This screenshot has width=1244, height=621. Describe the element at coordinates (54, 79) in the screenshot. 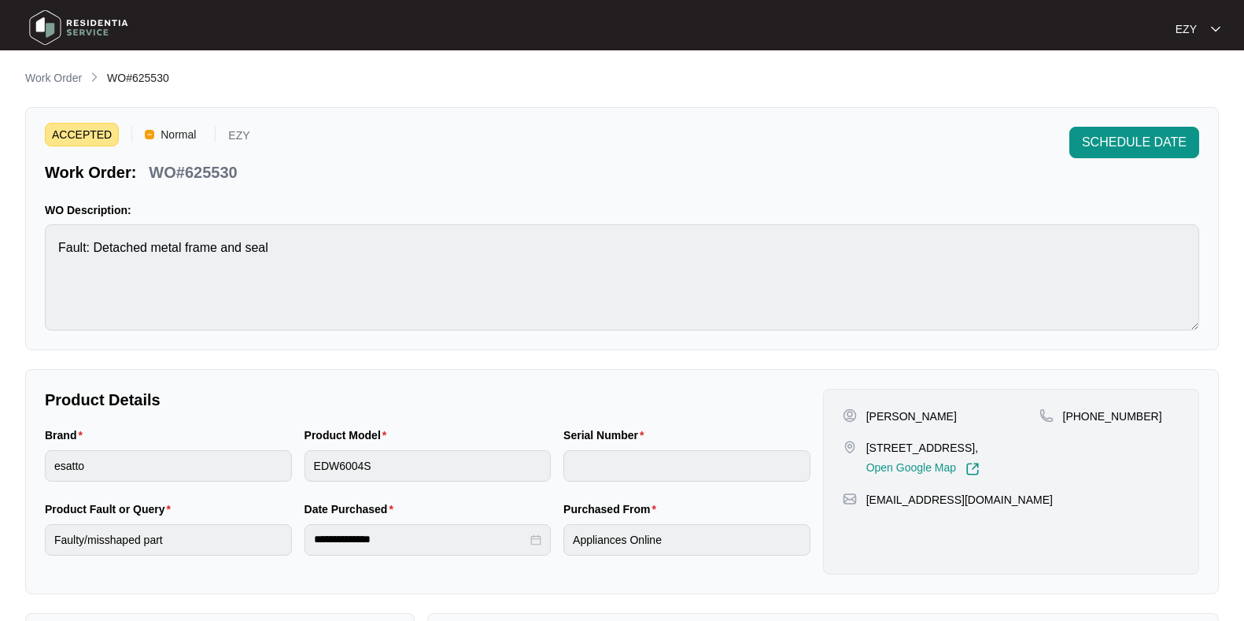

I see `a: Work Order` at that location.